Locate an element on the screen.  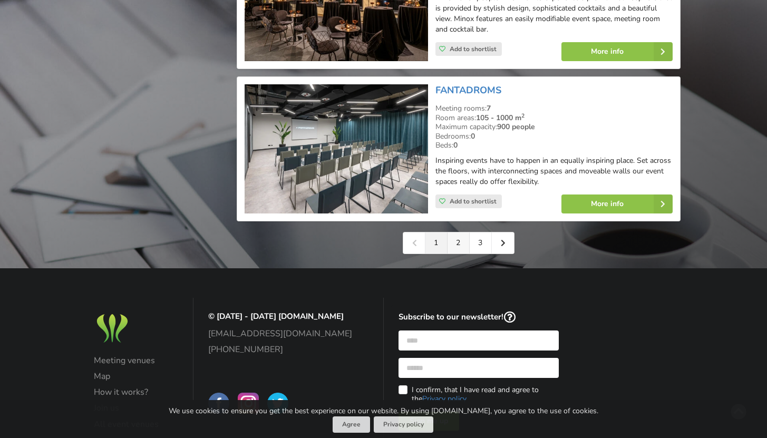
p: Subscribe to our newsletter! is located at coordinates (479, 317).